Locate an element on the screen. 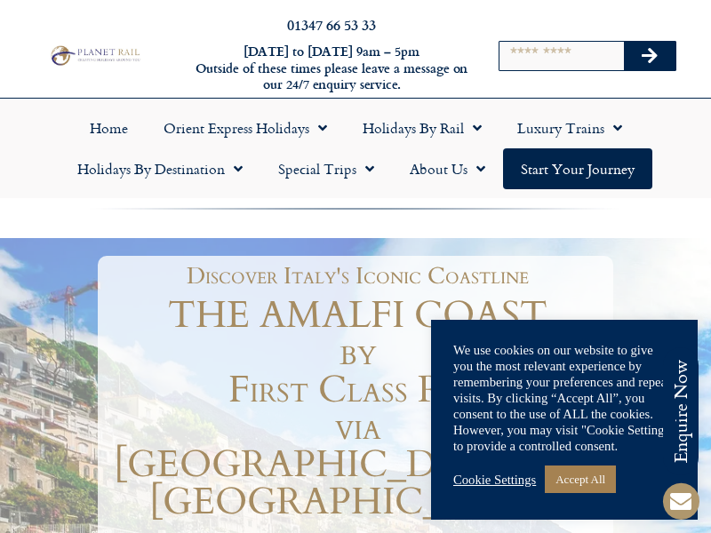 This screenshot has height=533, width=711. a: Start your Journey is located at coordinates (577, 169).